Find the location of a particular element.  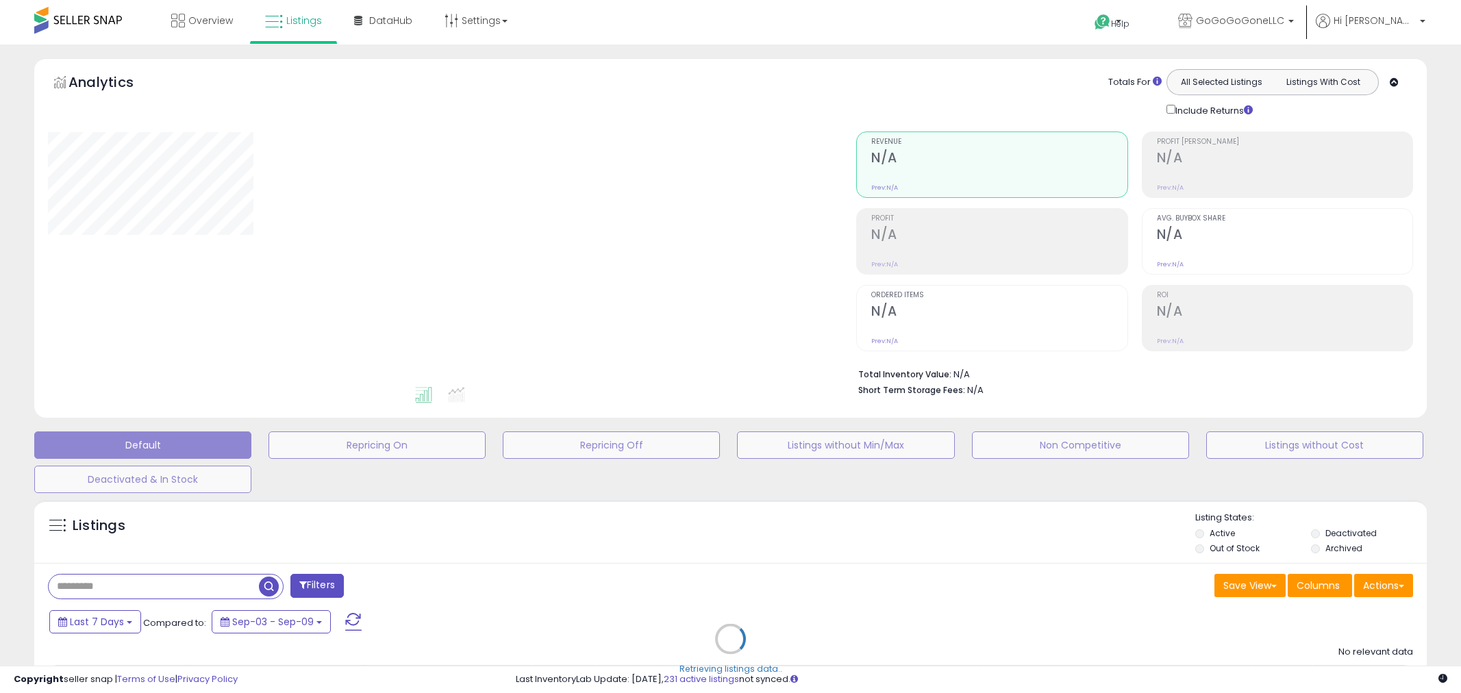

span: Help is located at coordinates (1120, 23).